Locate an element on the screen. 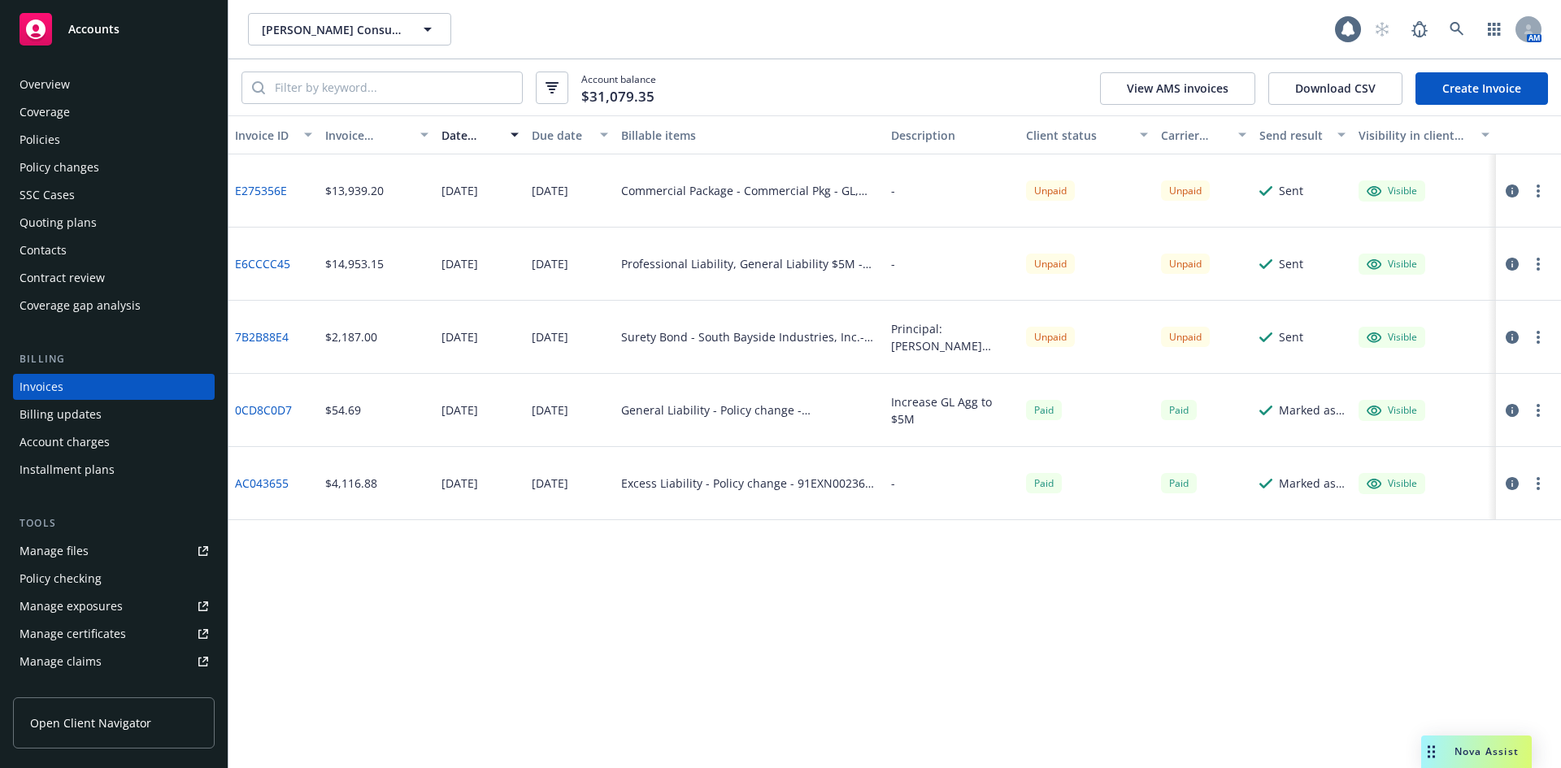  a: Billing updates is located at coordinates (114, 415).